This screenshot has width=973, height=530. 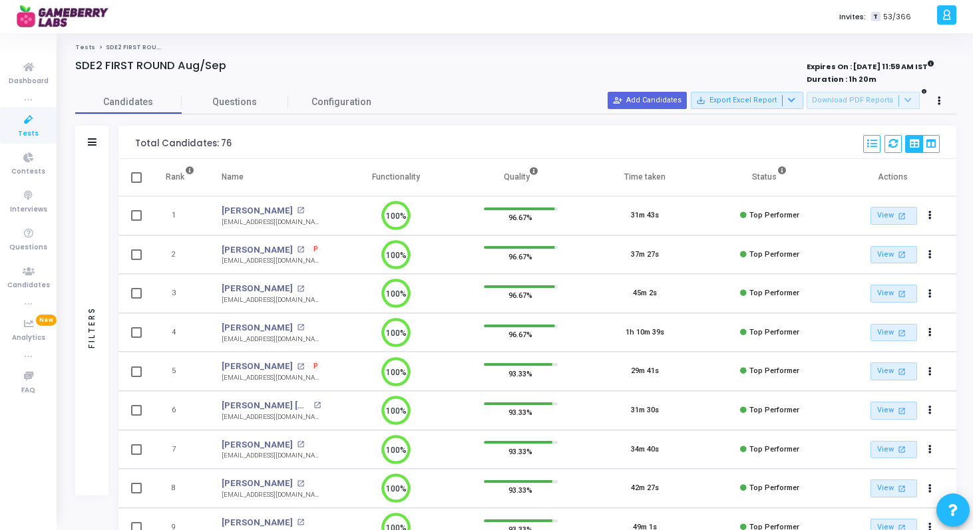 What do you see at coordinates (645, 488) in the screenshot?
I see `div: 42m 27s` at bounding box center [645, 488].